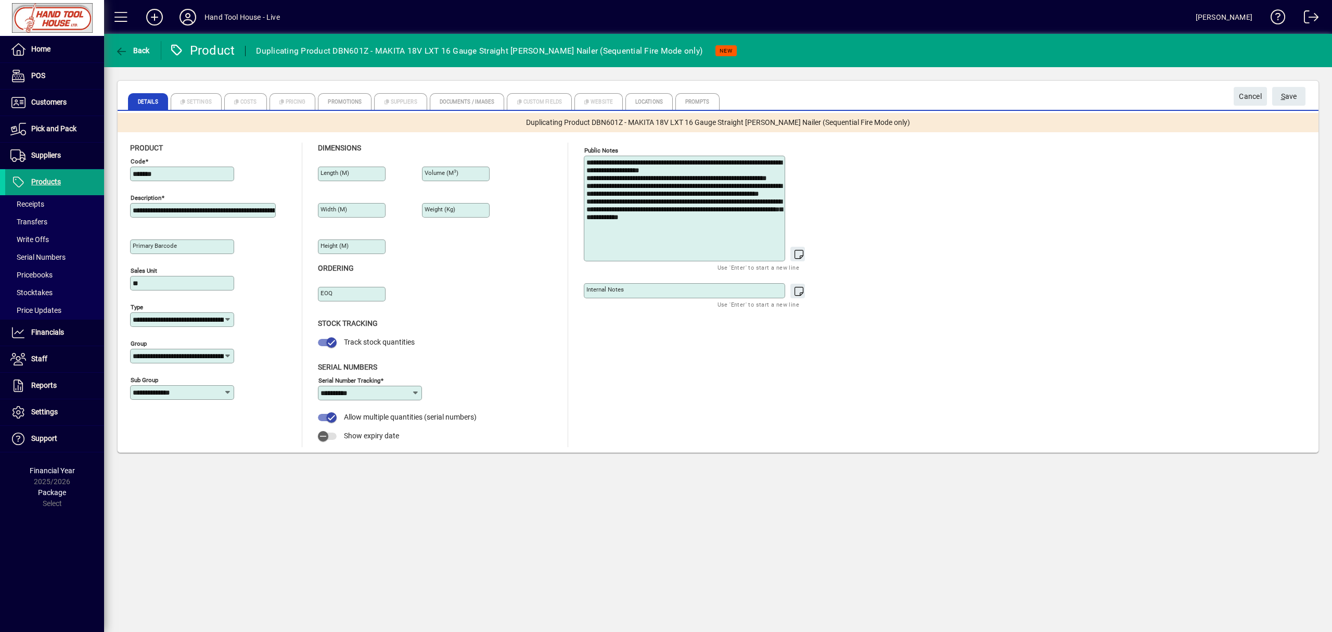 This screenshot has width=1332, height=632. Describe the element at coordinates (336, 268) in the screenshot. I see `span: Ordering` at that location.